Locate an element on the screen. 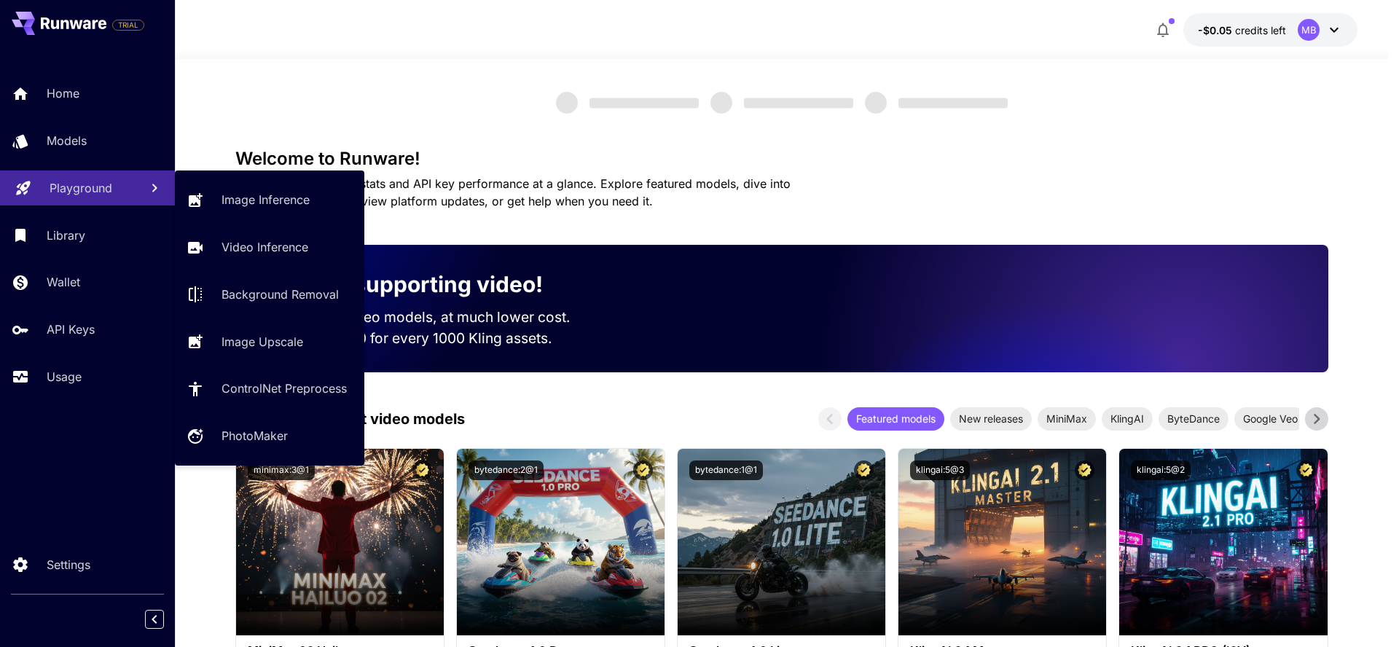  a: ControlNet Preprocess is located at coordinates (270, 388).